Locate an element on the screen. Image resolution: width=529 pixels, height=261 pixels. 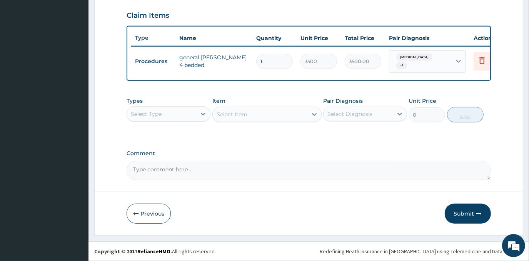
textarea: Type your message and hit 'Enter' is located at coordinates (75, 190).